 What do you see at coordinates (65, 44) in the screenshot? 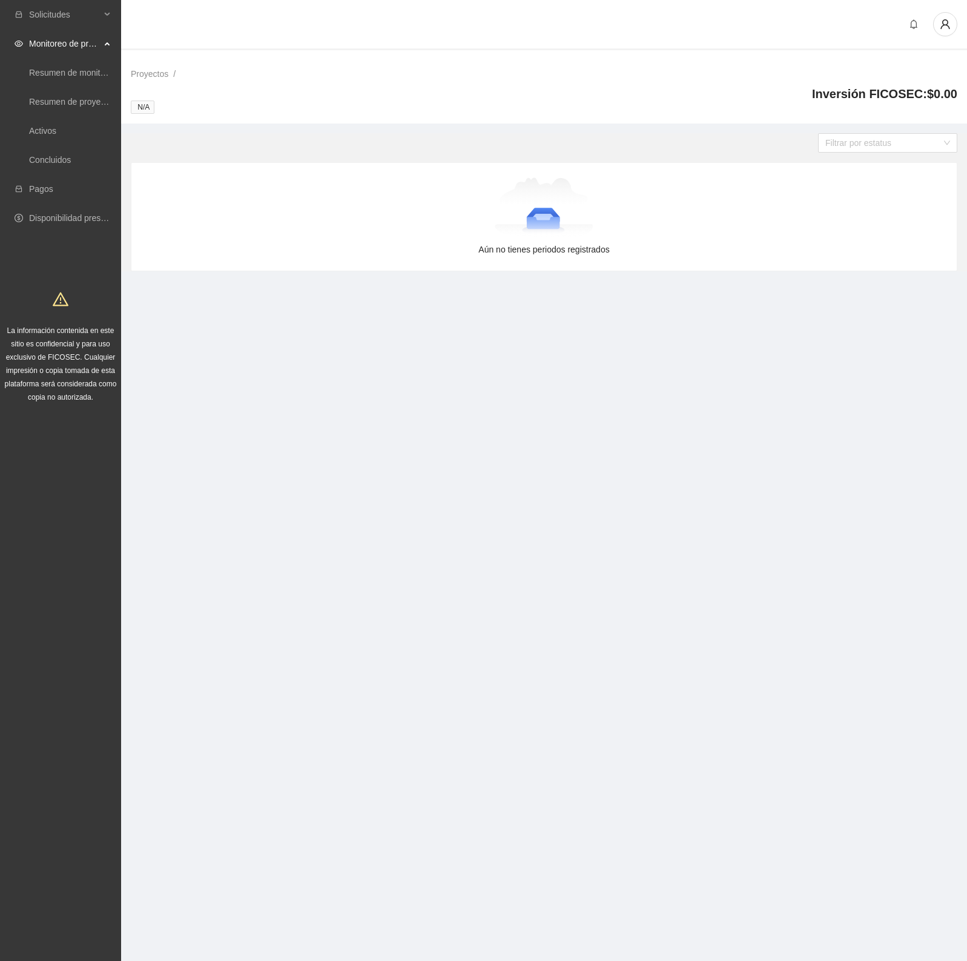
I see `span: Monitoreo de proyectos` at bounding box center [65, 44].